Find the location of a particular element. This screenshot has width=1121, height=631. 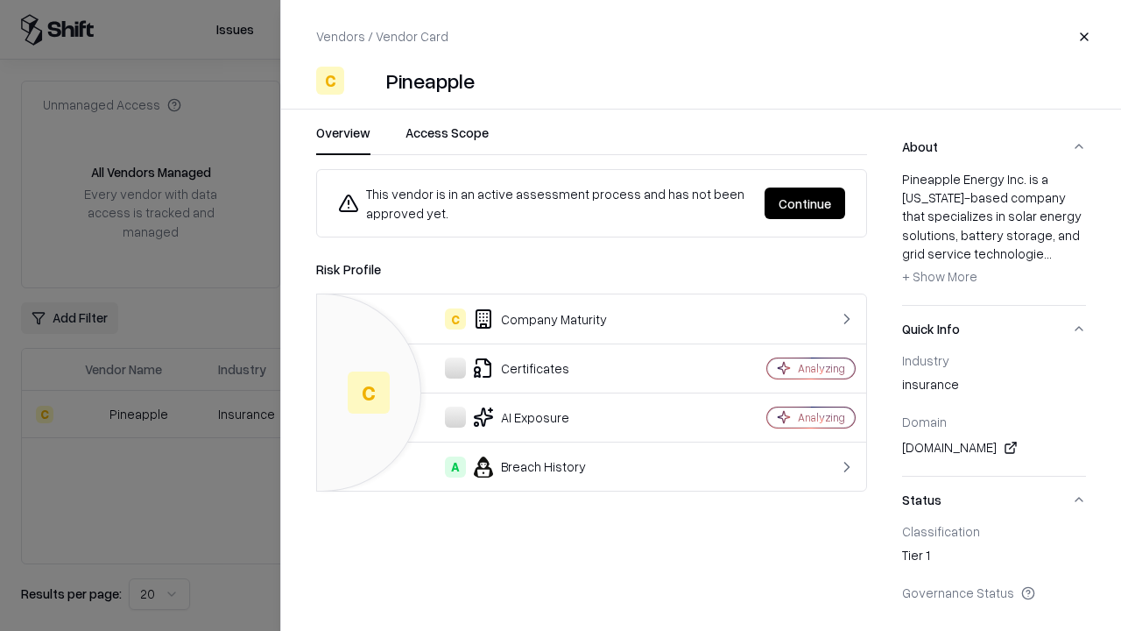

button: Status is located at coordinates (994, 499).